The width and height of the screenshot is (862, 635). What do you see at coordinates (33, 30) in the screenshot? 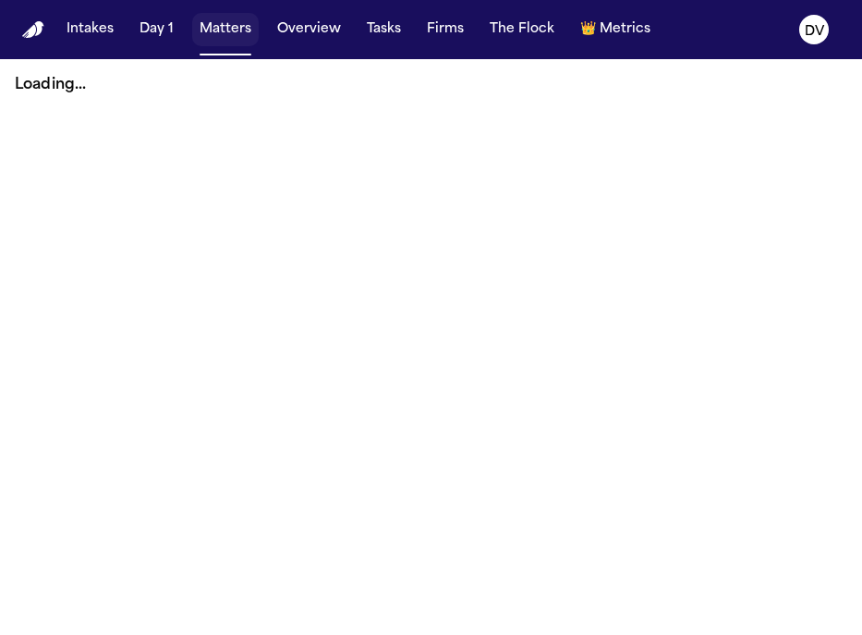
I see `a: Home` at bounding box center [33, 30].